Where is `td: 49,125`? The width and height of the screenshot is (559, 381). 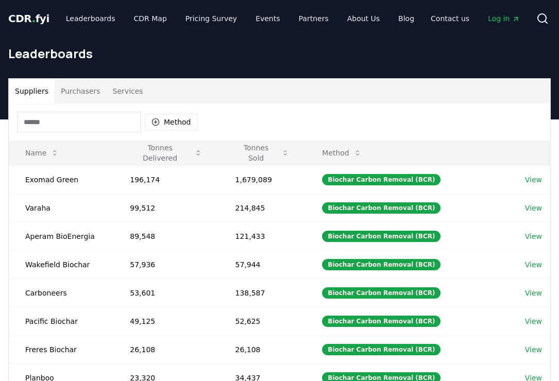
td: 49,125 is located at coordinates (166, 321).